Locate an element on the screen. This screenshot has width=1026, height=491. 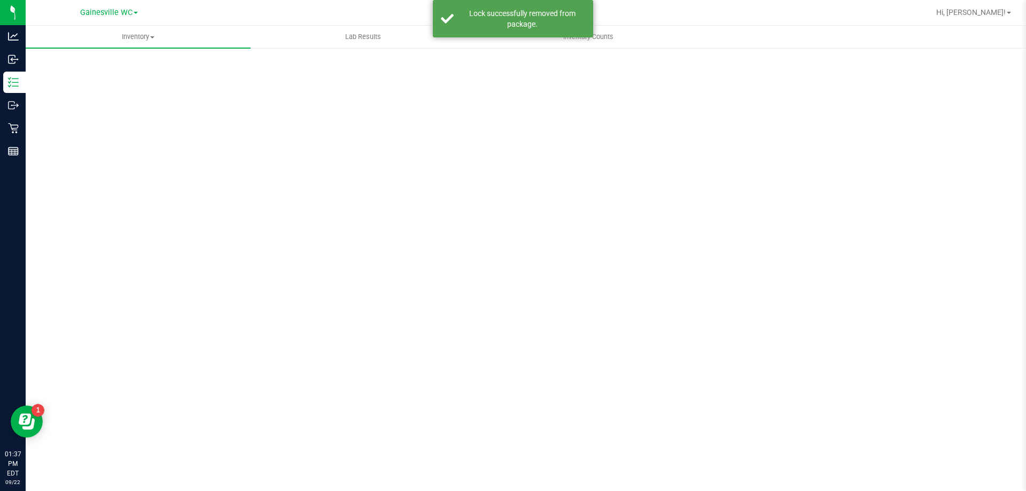
span: Gainesville WC is located at coordinates (106, 12).